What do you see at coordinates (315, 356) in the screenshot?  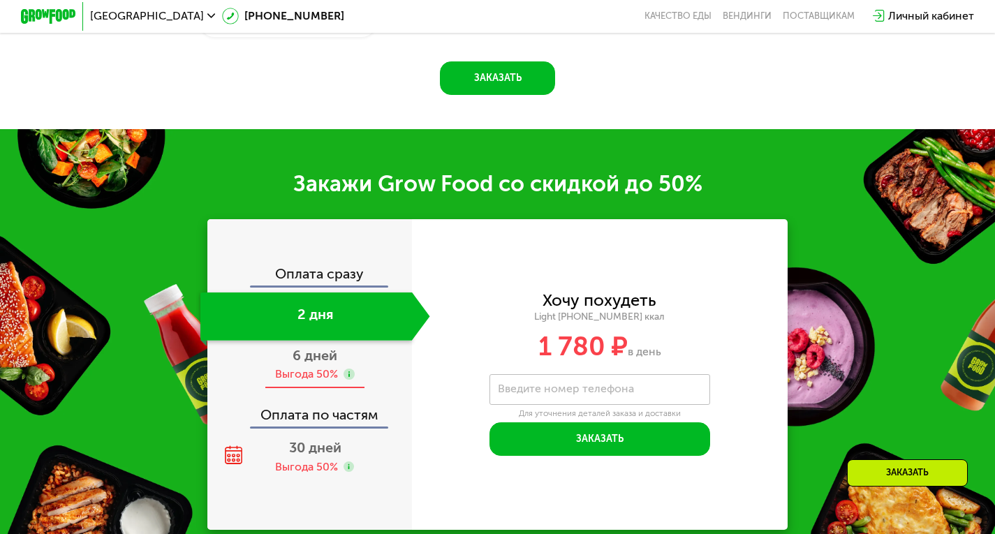 I see `span: 6 дней` at bounding box center [315, 356].